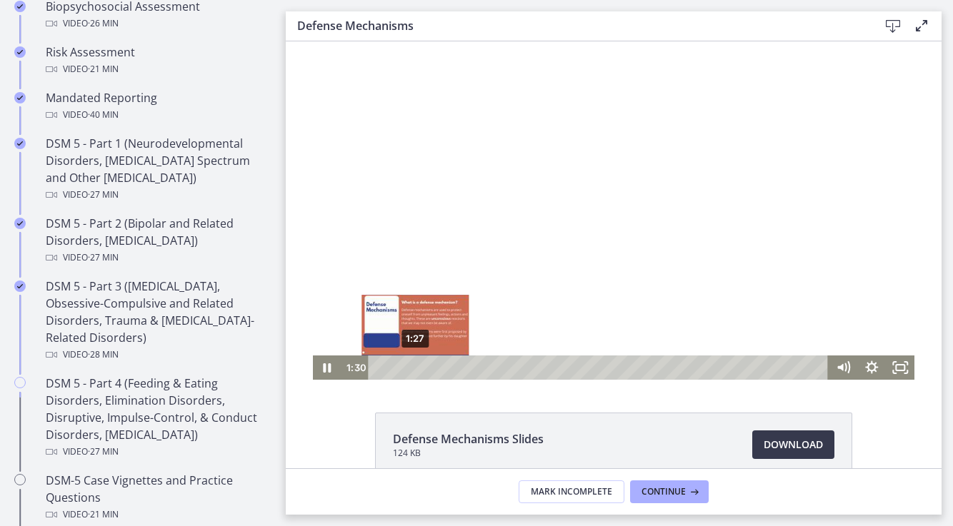 The width and height of the screenshot is (953, 526). What do you see at coordinates (586, 326) in the screenshot?
I see `button: Show settings menu` at bounding box center [586, 326].